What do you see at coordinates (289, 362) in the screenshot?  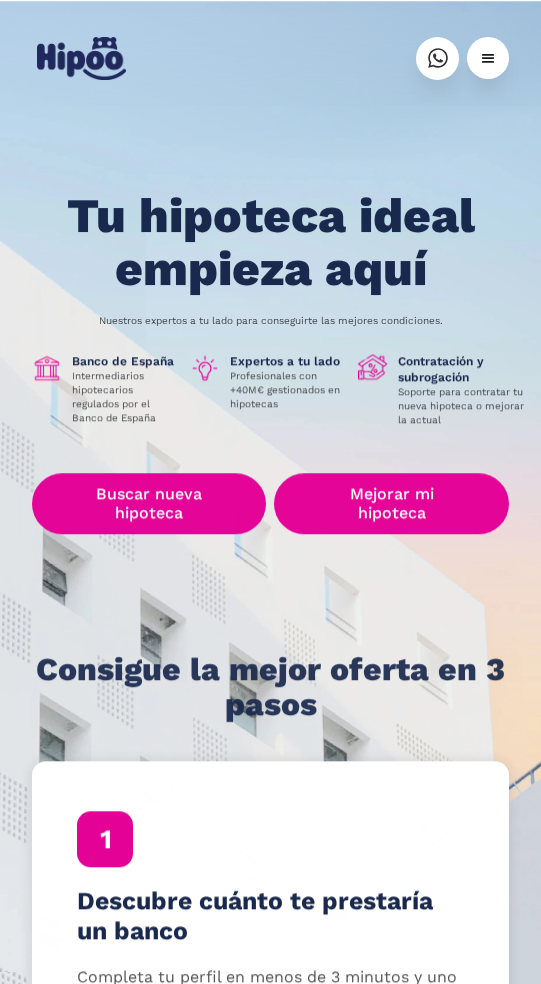 I see `h1: Expertos a tu lado` at bounding box center [289, 362].